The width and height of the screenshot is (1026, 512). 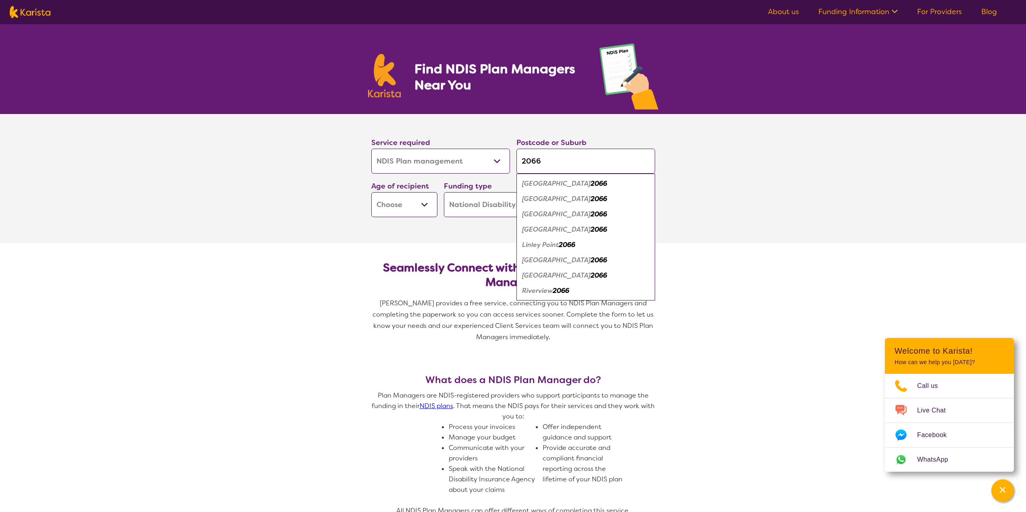 I want to click on li: Provide accurate and compliant financial reporting across the lifetime of your NDIS plan, so click(x=586, y=464).